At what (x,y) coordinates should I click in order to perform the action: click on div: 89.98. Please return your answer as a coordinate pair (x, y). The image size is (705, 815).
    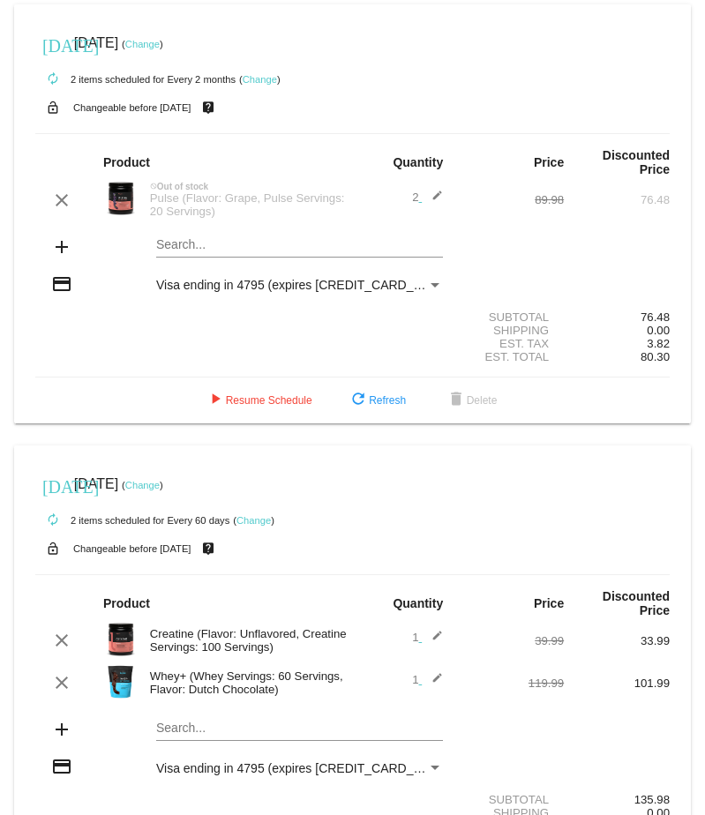
    Looking at the image, I should click on (511, 199).